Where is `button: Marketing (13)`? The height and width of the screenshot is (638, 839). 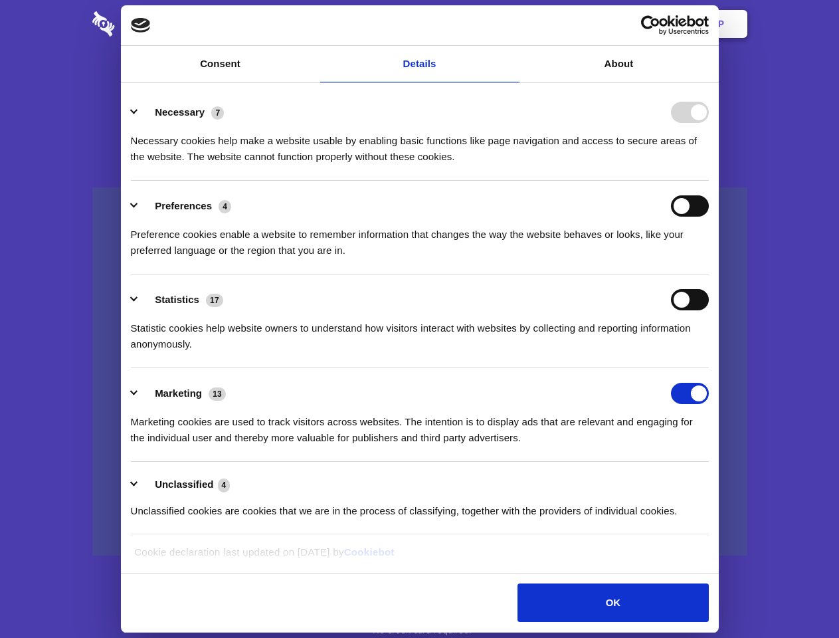 button: Marketing (13) is located at coordinates (183, 393).